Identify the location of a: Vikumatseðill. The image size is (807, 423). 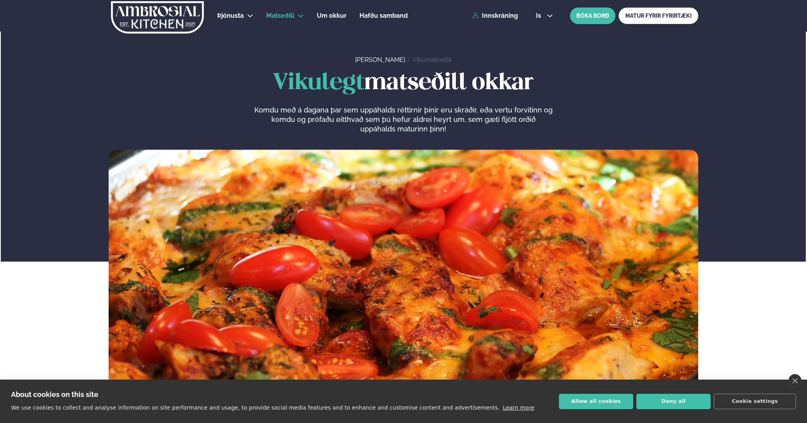
(432, 60).